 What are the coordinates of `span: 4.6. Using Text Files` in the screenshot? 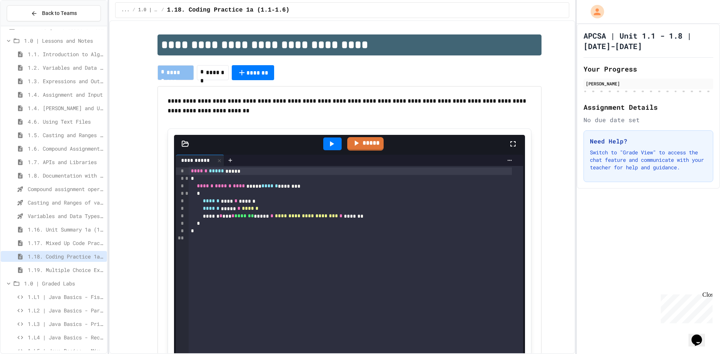 It's located at (66, 121).